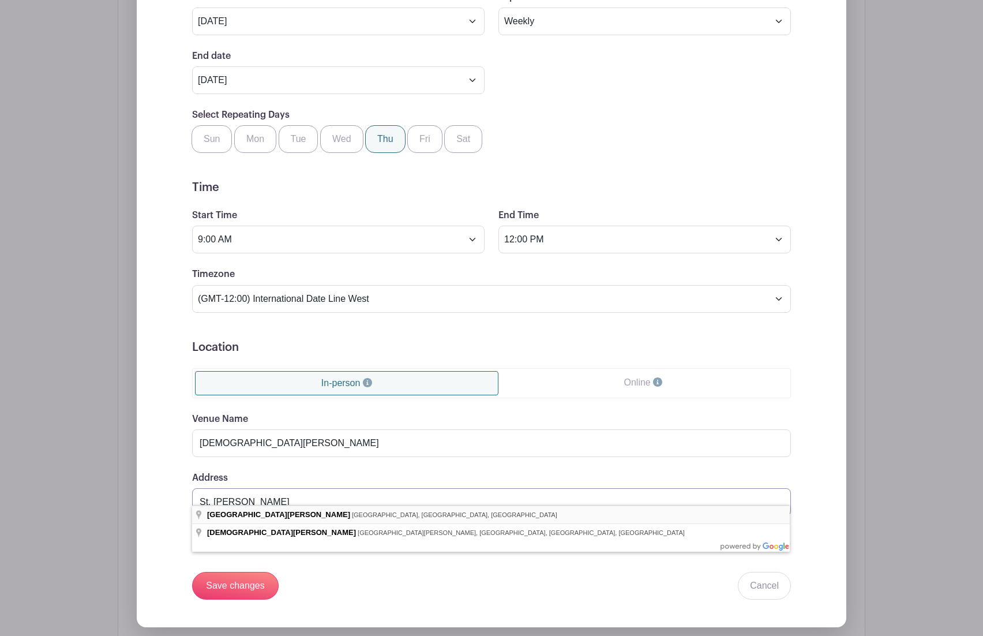 The width and height of the screenshot is (983, 636). I want to click on label: Select Repeating Days, so click(241, 115).